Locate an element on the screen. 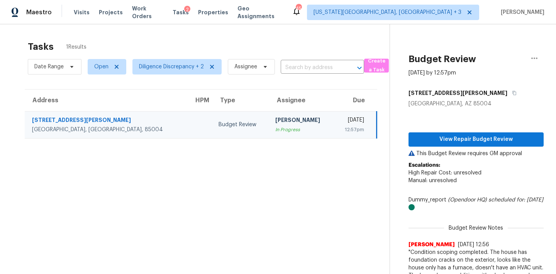  div: 2 is located at coordinates (187, 10).